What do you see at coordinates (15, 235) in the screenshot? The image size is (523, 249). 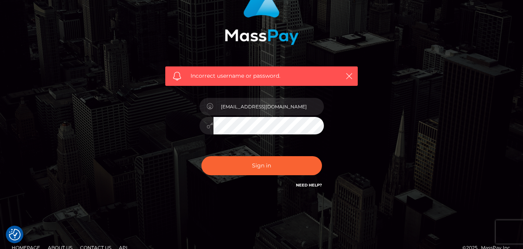 I see `button: Consent Preferences` at bounding box center [15, 235].